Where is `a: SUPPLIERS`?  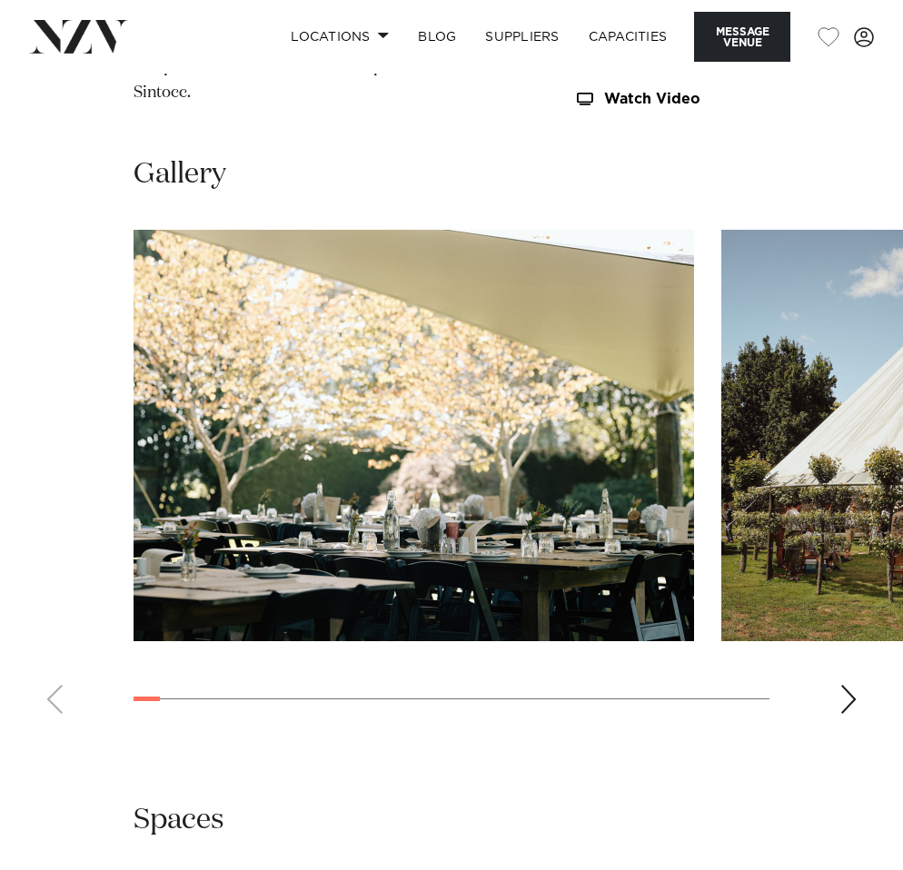
a: SUPPLIERS is located at coordinates (521, 36).